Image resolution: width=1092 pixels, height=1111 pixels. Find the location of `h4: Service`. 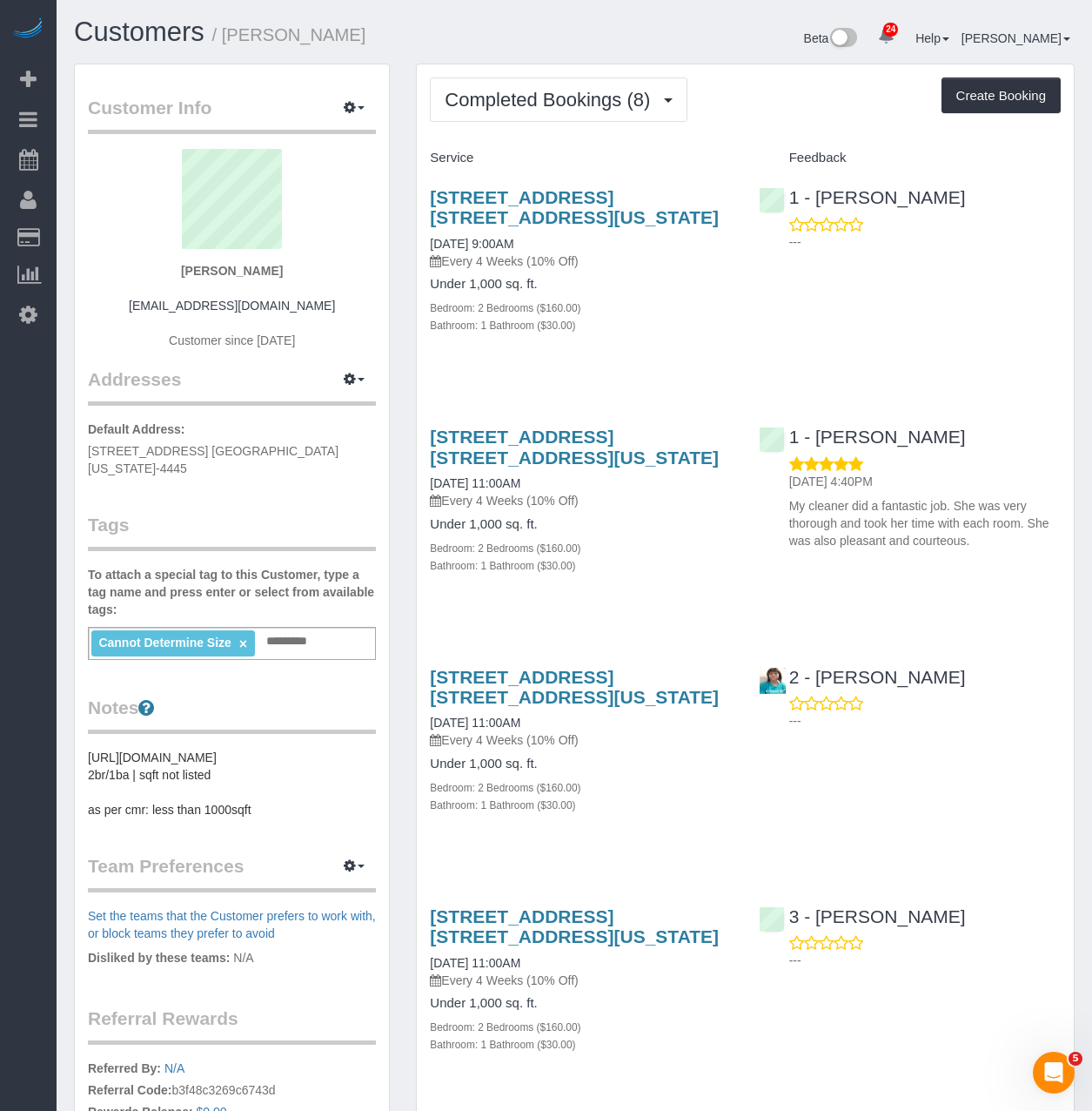

h4: Service is located at coordinates (581, 158).